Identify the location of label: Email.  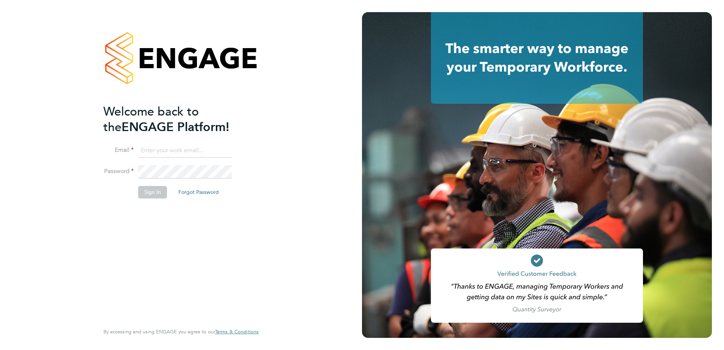
(119, 150).